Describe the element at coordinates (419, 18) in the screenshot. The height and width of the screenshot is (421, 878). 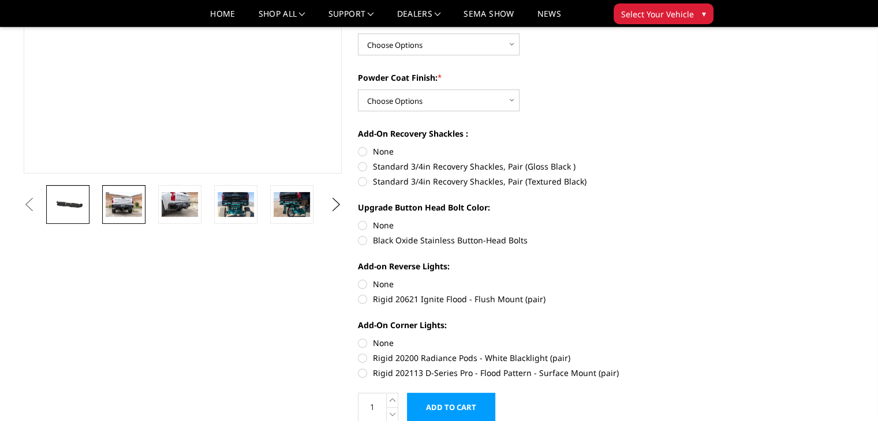
I see `a: Dealers` at that location.